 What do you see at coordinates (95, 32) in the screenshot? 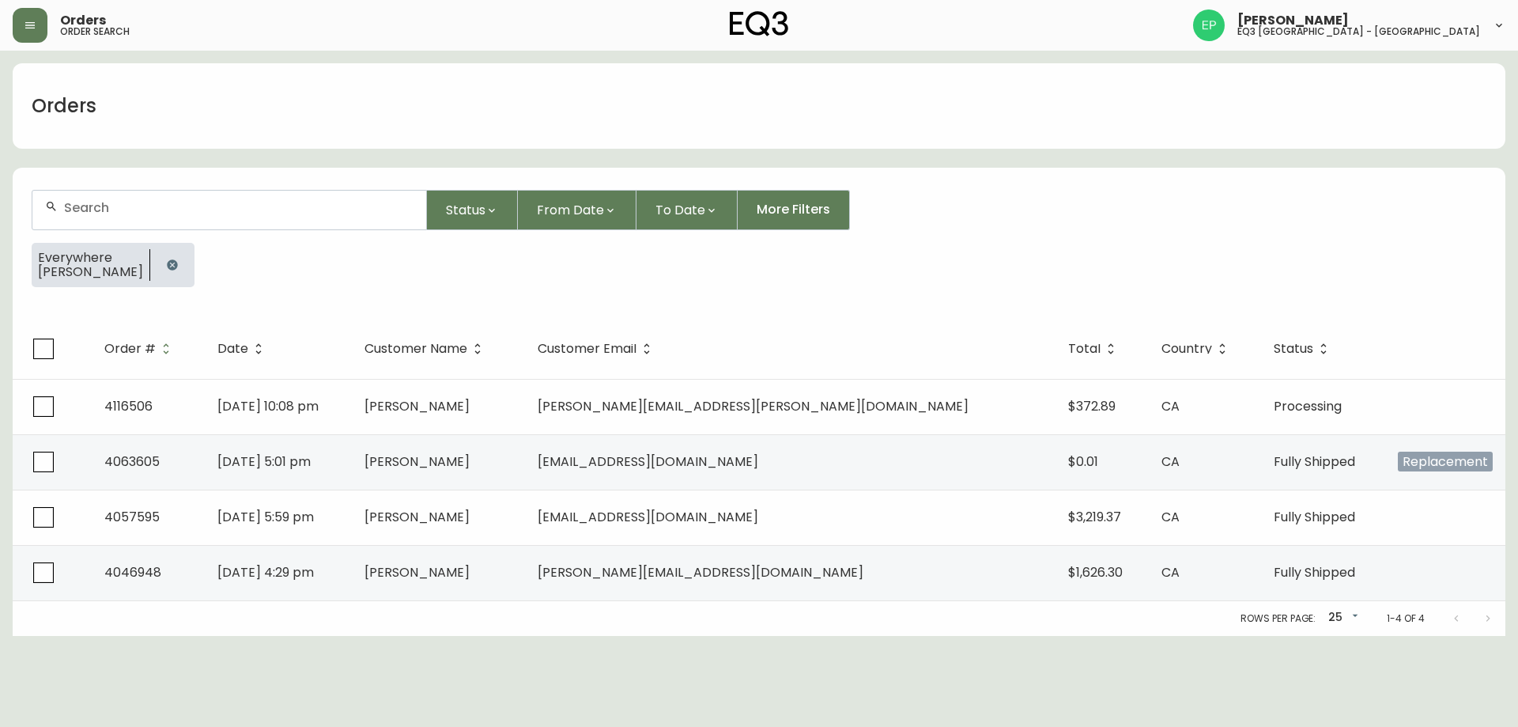
I see `h5: order search` at bounding box center [95, 32].